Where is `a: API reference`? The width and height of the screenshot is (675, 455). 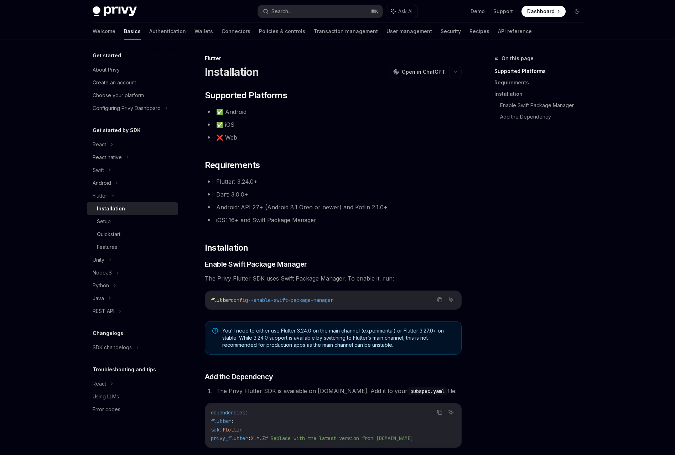
a: API reference is located at coordinates (515, 31).